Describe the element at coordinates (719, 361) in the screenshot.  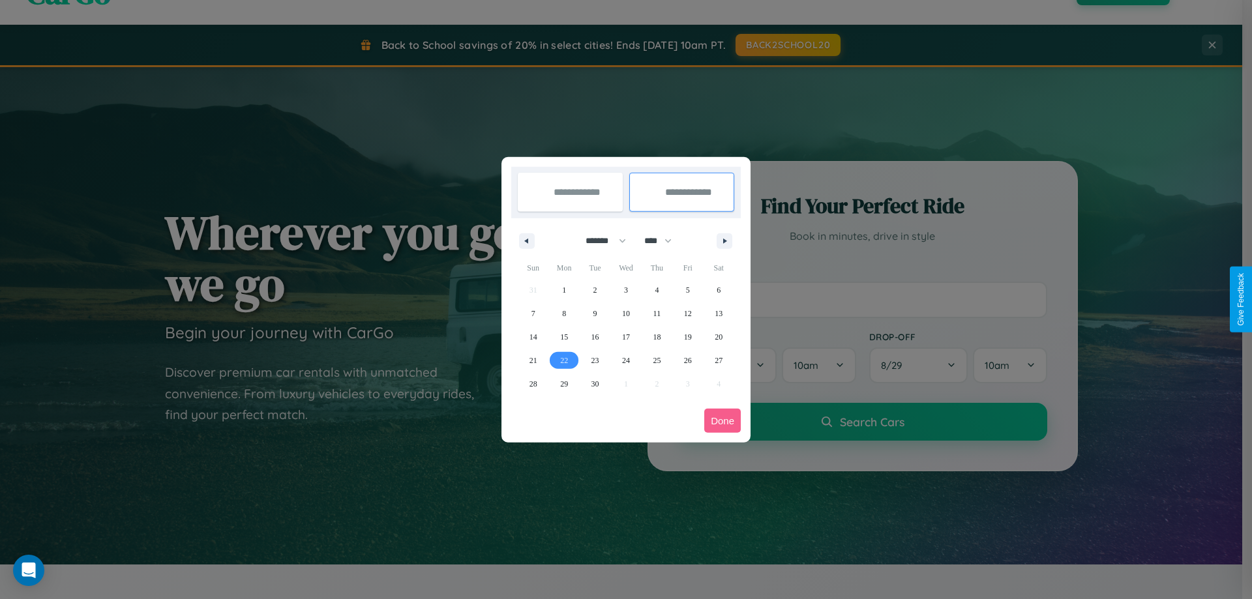
I see `span: 27` at that location.